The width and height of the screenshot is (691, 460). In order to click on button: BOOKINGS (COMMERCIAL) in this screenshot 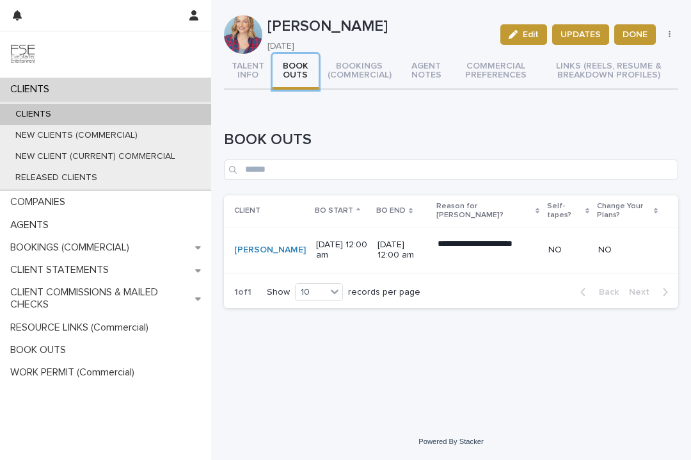, I will do `click(360, 72)`.